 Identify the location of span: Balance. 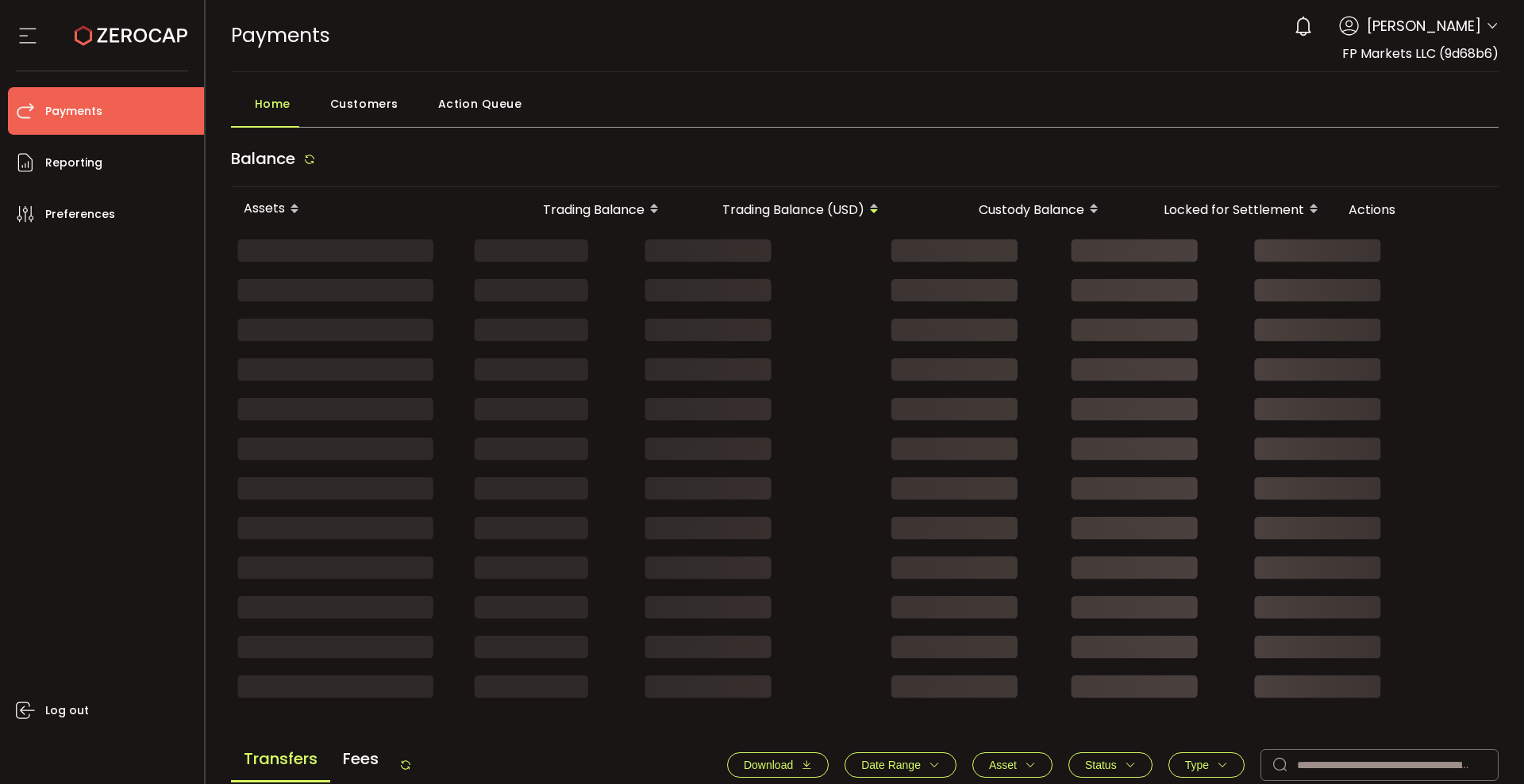
(262, 159).